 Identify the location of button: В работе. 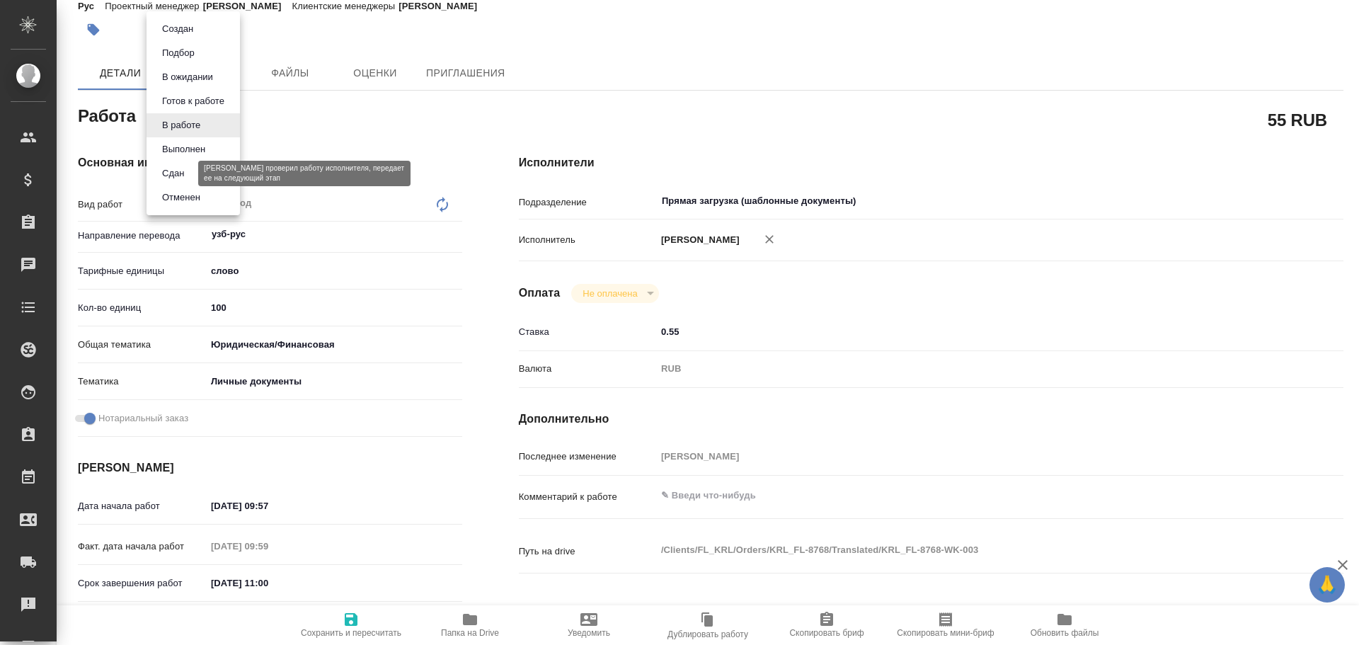
(181, 125).